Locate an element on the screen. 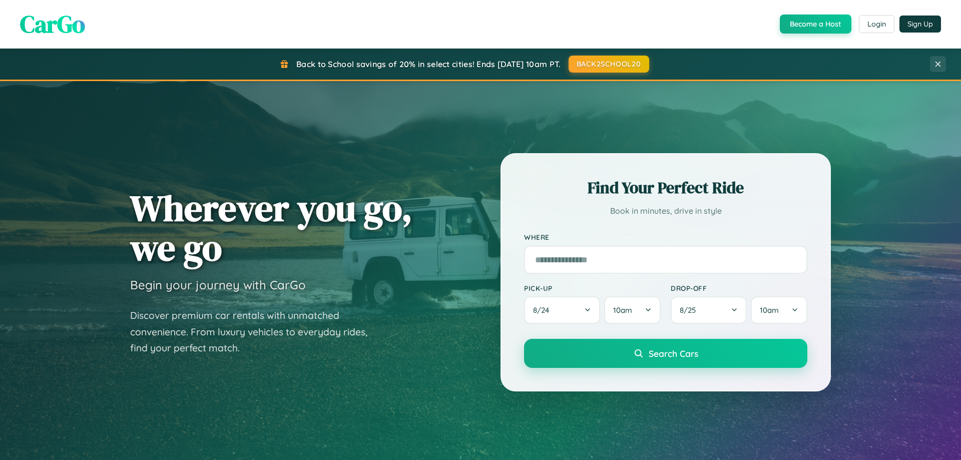 This screenshot has width=961, height=460. span: Search Cars is located at coordinates (673, 353).